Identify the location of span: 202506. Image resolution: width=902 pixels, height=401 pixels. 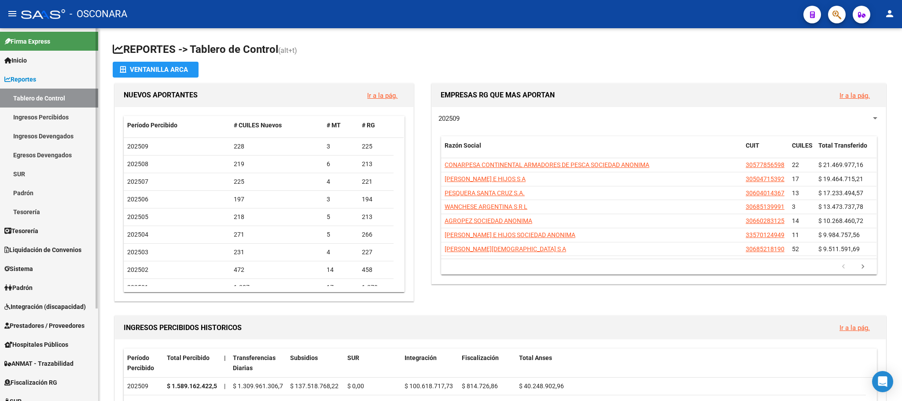
(138, 199).